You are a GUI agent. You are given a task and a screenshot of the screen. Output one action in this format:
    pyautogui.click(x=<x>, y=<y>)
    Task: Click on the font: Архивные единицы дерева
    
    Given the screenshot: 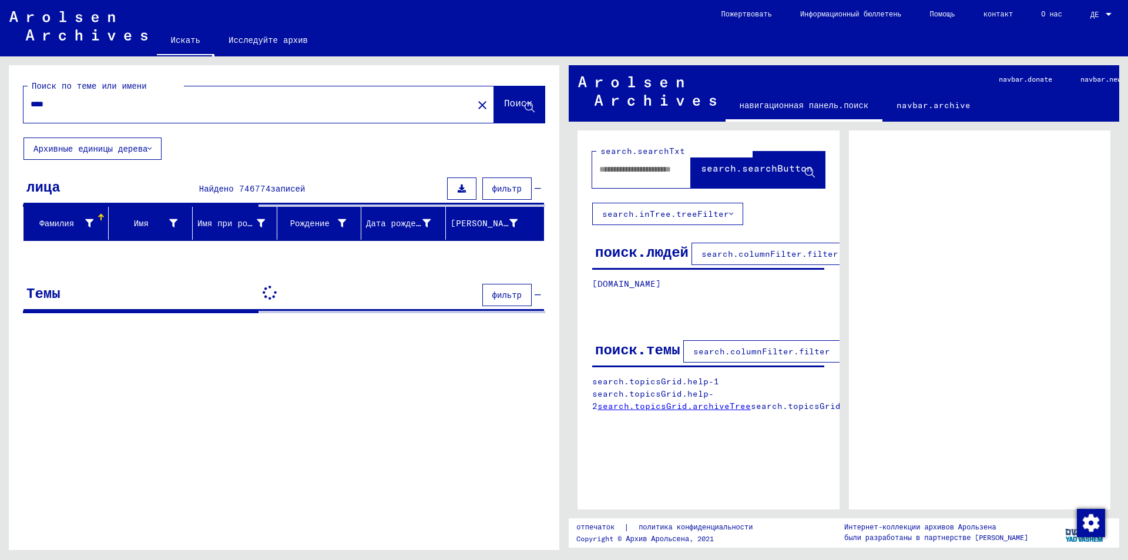 What is the action you would take?
    pyautogui.click(x=90, y=149)
    